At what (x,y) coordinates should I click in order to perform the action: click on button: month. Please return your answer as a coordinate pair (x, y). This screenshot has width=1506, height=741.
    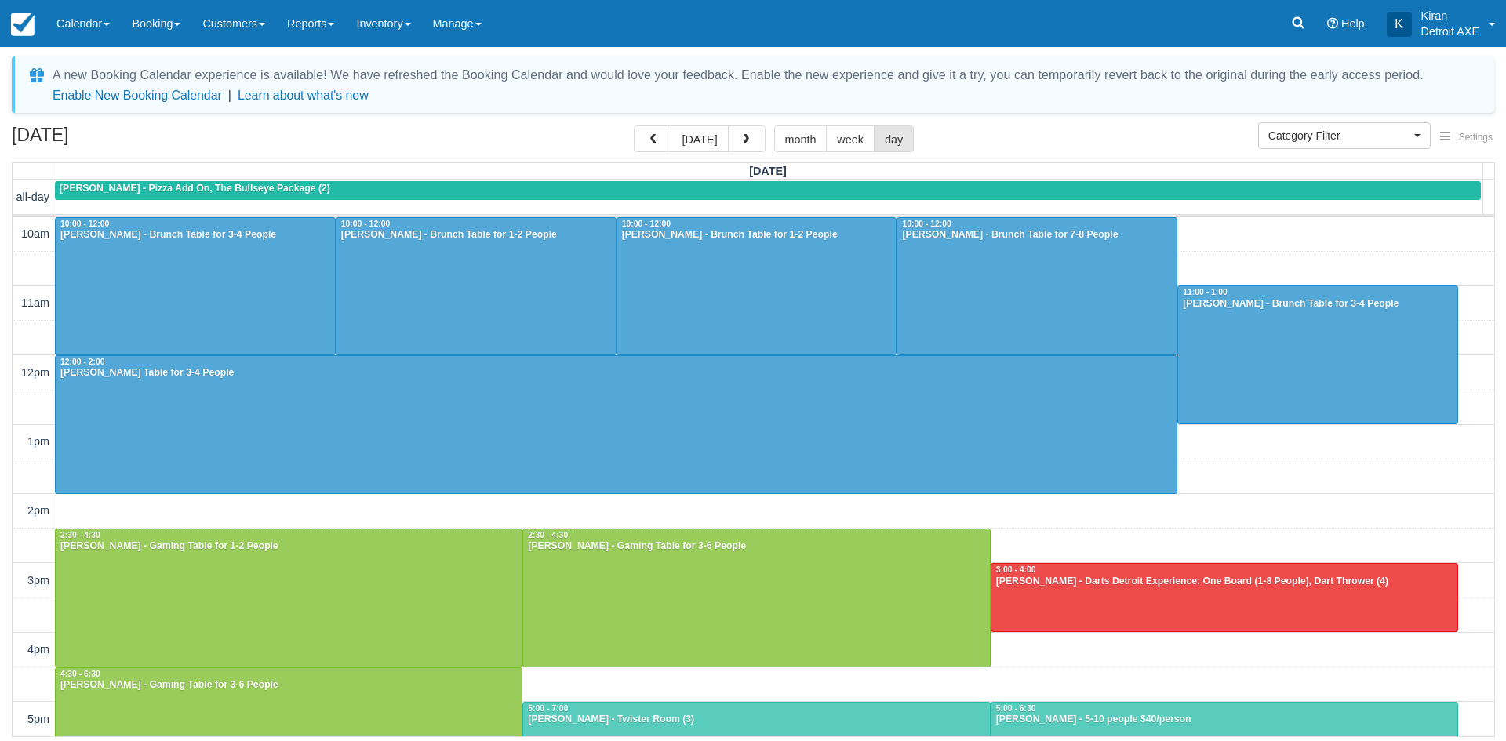
    Looking at the image, I should click on (801, 139).